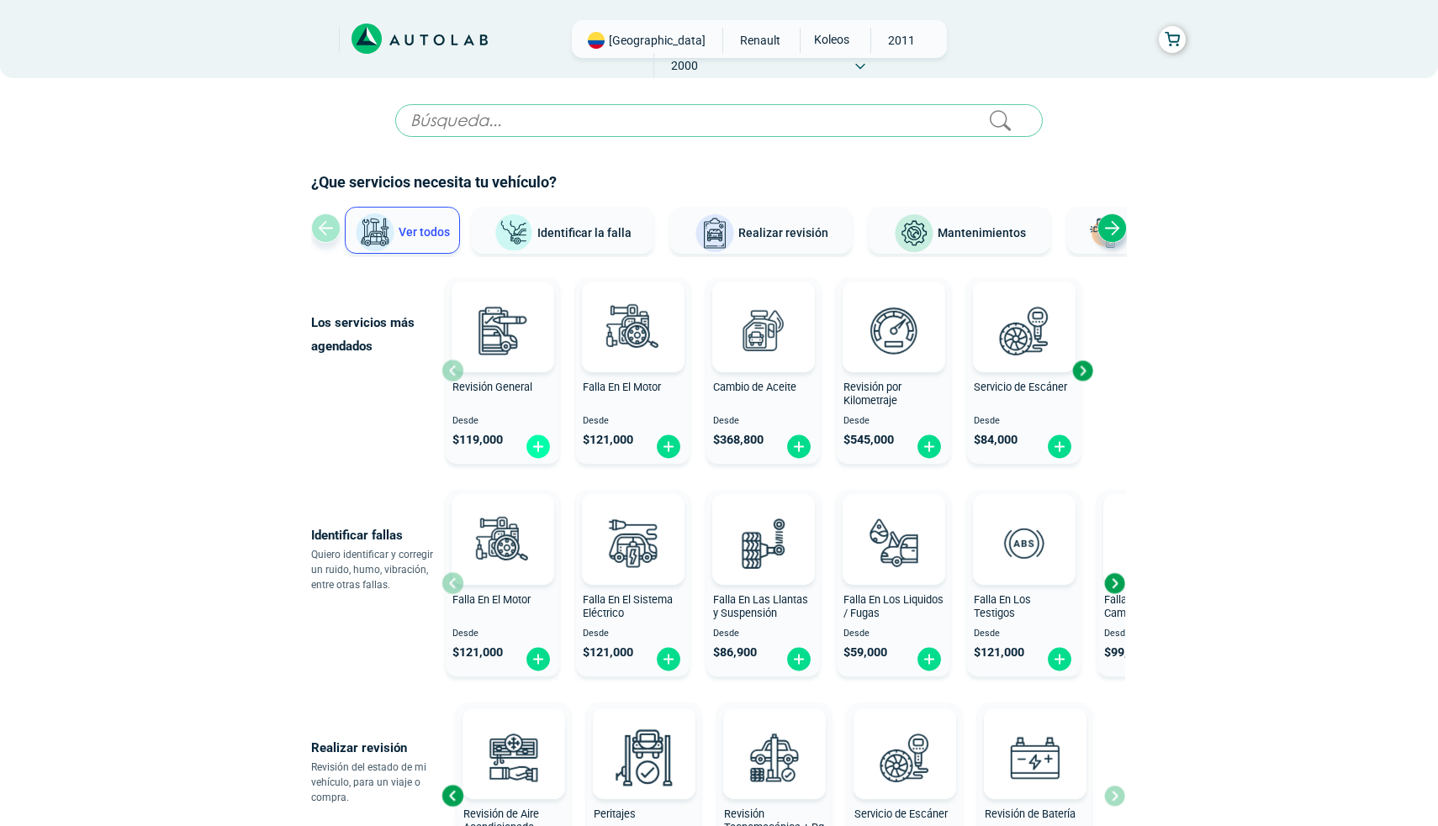 The height and width of the screenshot is (826, 1438). What do you see at coordinates (893, 607) in the screenshot?
I see `span: Falla En Los Liquidos / Fugas` at bounding box center [893, 607].